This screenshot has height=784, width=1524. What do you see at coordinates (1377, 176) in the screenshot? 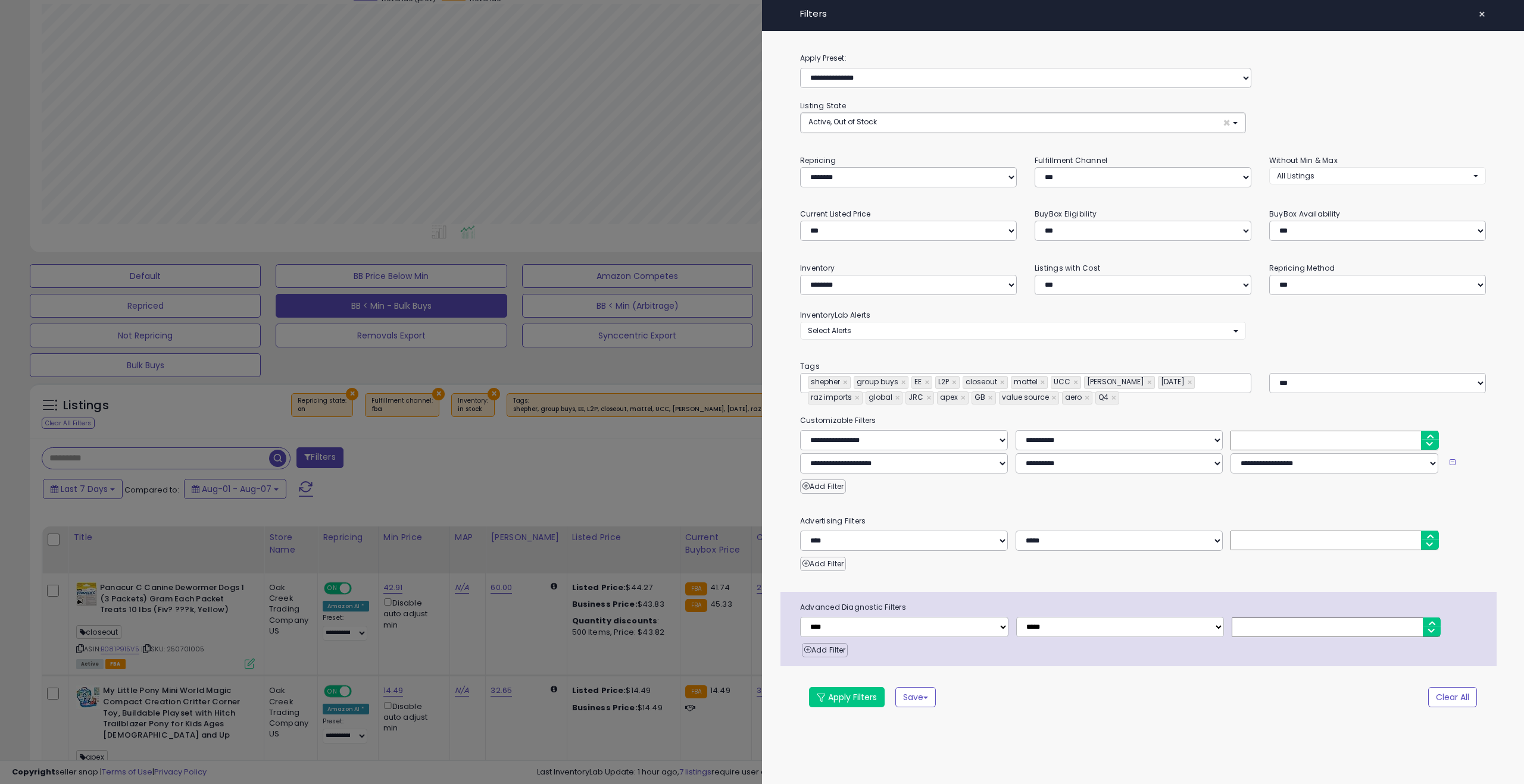
I see `button: All Listings` at bounding box center [1377, 176].